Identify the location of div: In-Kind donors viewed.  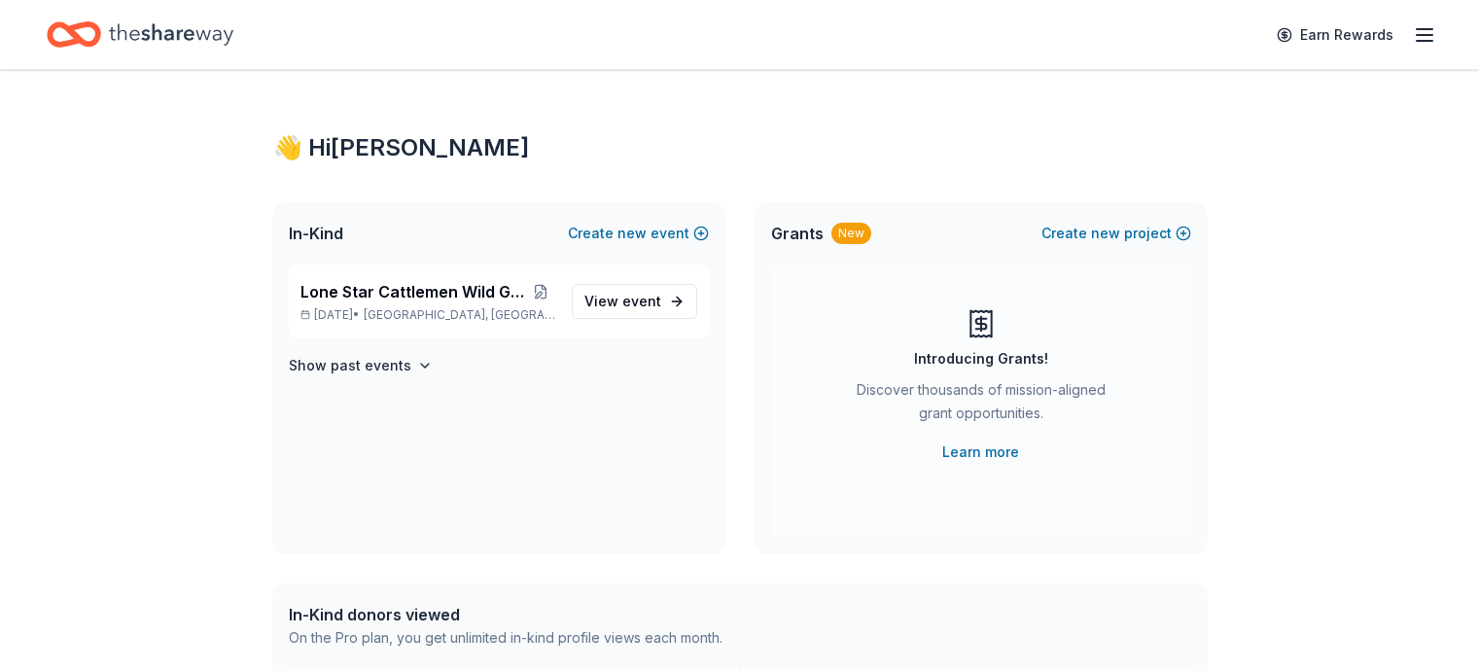
(506, 615).